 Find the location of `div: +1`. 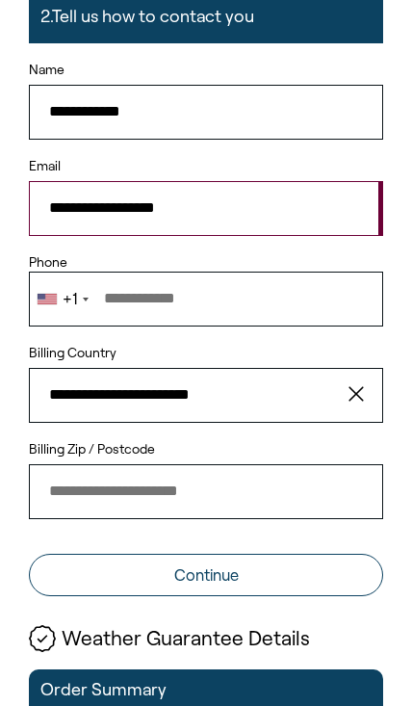

div: +1 is located at coordinates (69, 298).